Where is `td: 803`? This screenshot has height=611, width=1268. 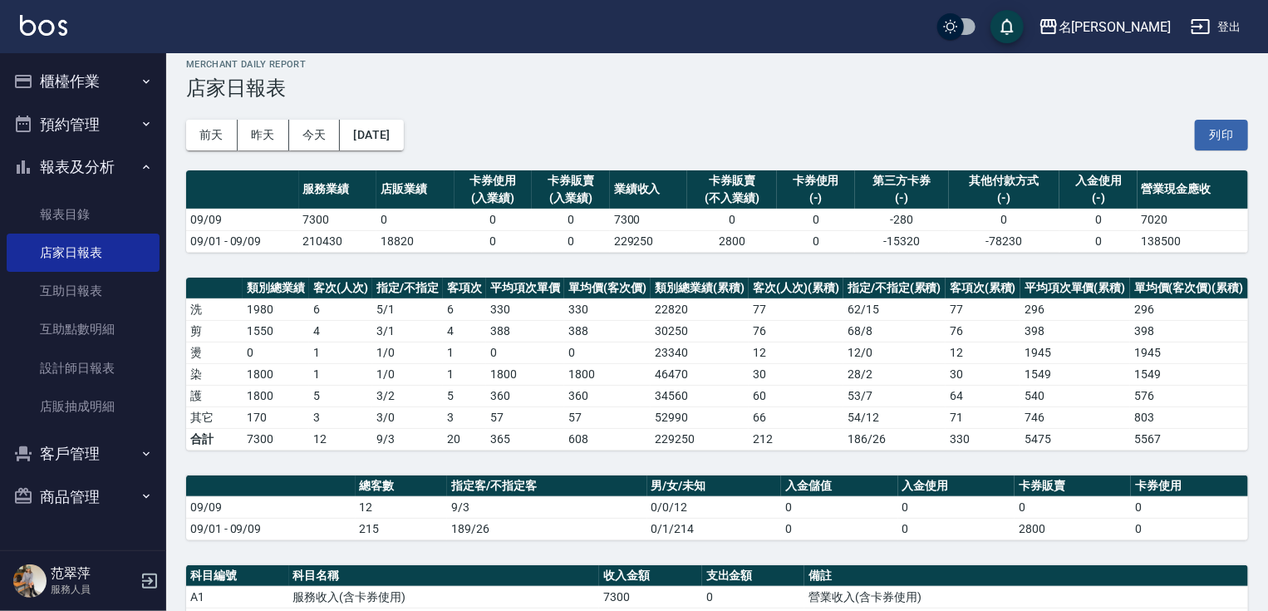
td: 803 is located at coordinates (1189, 417).